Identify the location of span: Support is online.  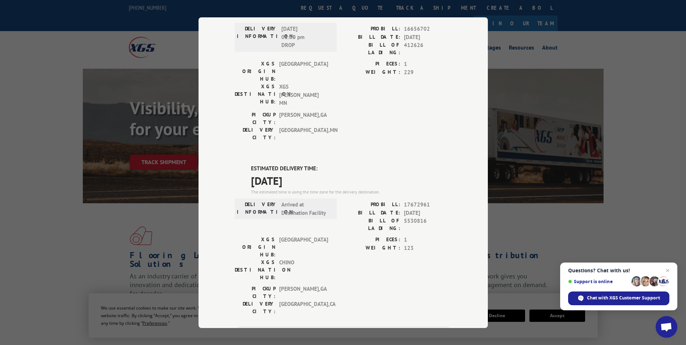
(599, 281).